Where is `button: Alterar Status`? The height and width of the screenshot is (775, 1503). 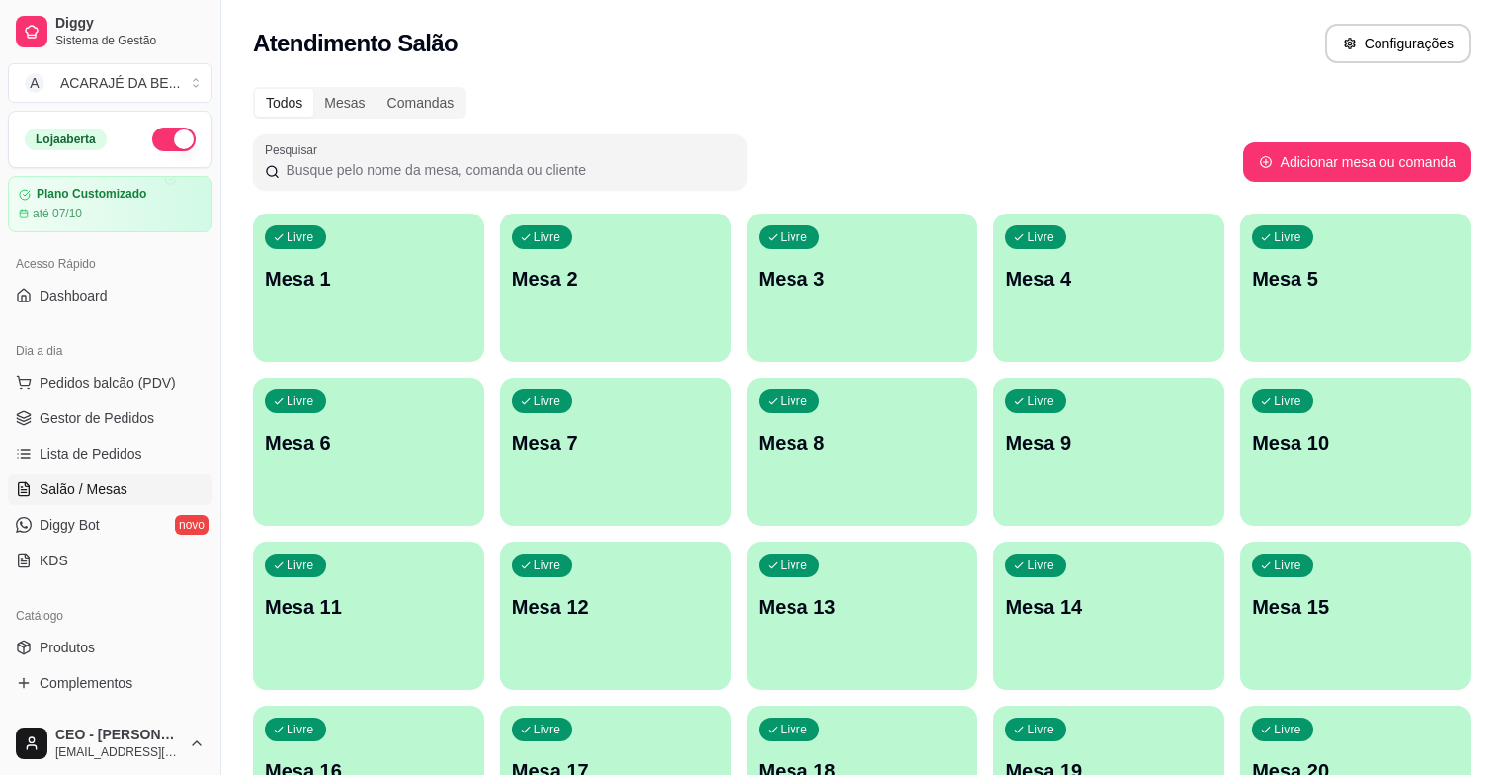 button: Alterar Status is located at coordinates (174, 139).